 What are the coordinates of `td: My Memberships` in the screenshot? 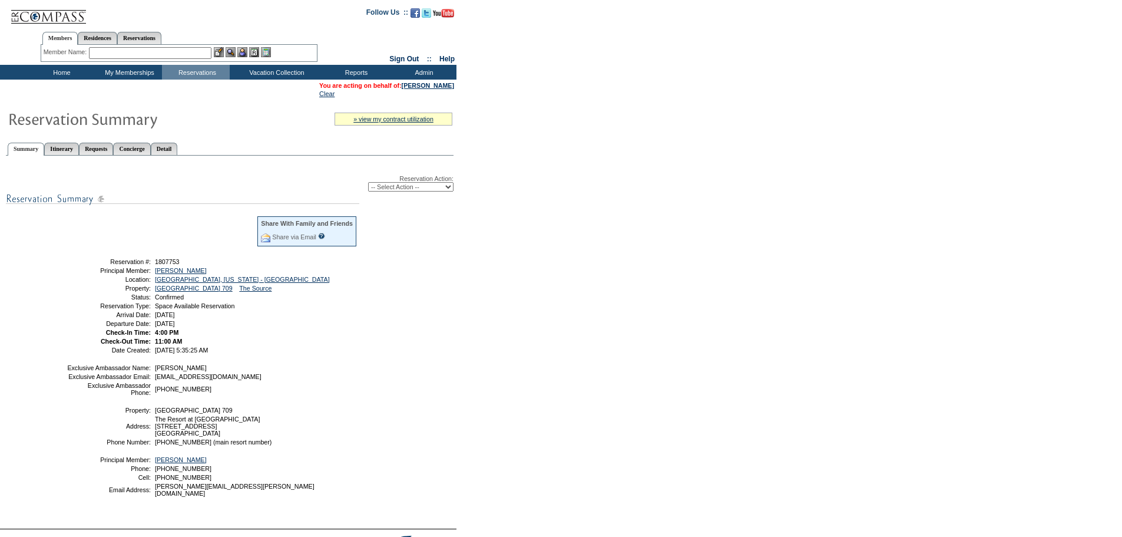 It's located at (128, 72).